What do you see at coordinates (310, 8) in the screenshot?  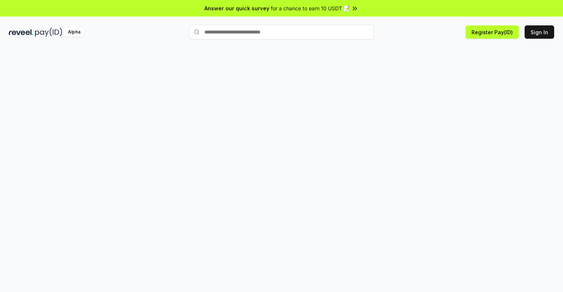 I see `span: for a chance to earn 10 USDT 📝` at bounding box center [310, 8].